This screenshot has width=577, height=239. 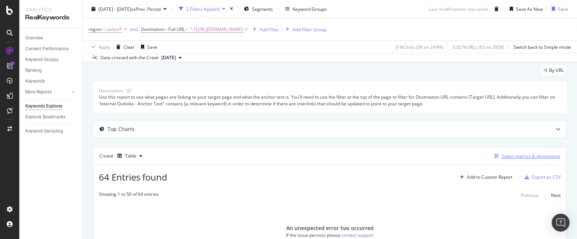 What do you see at coordinates (305, 29) in the screenshot?
I see `button: Add Filter Group` at bounding box center [305, 29].